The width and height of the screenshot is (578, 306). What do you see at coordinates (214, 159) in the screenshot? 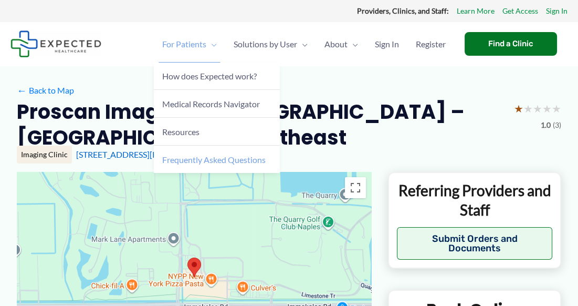
I see `span: Frequently Asked Questions` at bounding box center [214, 159].